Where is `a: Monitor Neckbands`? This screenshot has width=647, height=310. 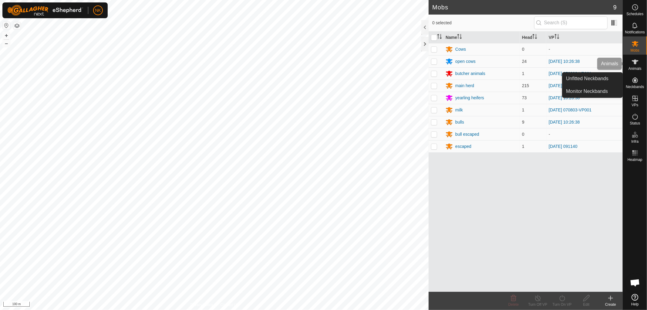
a: Monitor Neckbands is located at coordinates (593, 91).